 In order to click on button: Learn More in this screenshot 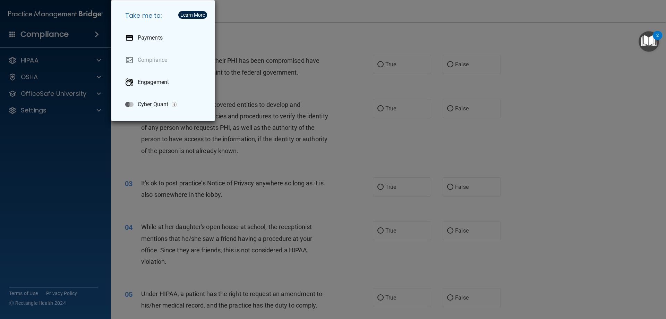, I will do `click(192, 15)`.